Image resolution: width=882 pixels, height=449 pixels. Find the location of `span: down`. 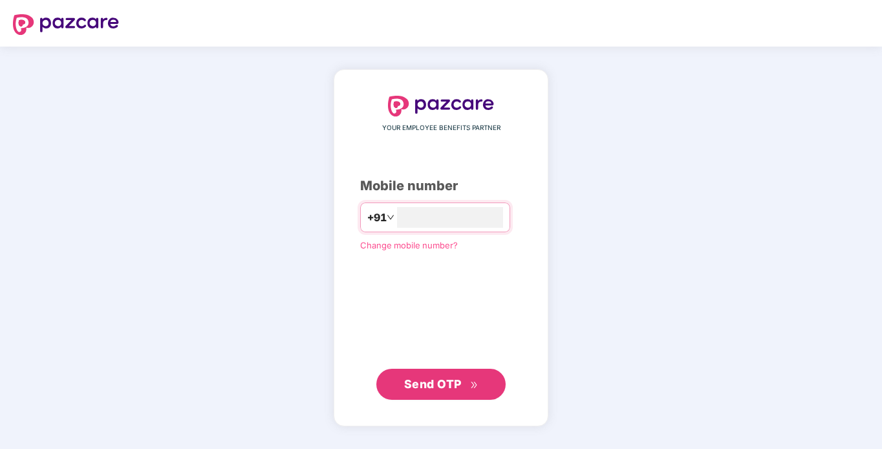

span: down is located at coordinates (391, 217).